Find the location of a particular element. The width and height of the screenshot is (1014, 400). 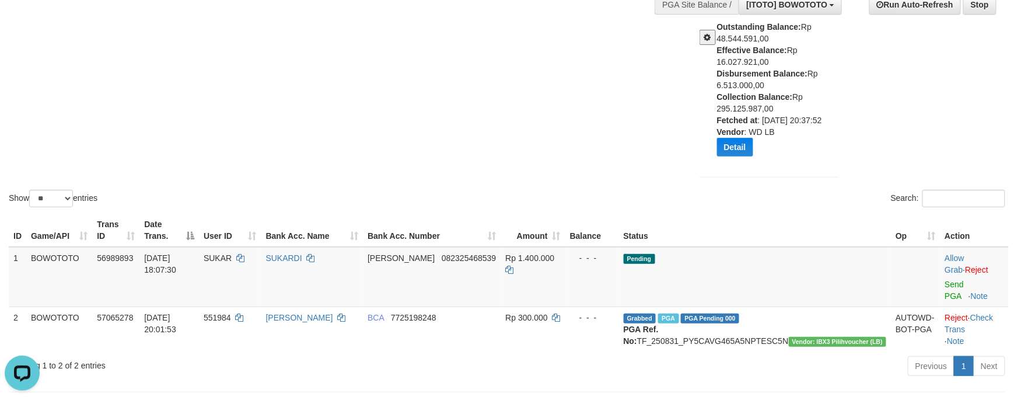

a: Allow Grab is located at coordinates (954, 264).